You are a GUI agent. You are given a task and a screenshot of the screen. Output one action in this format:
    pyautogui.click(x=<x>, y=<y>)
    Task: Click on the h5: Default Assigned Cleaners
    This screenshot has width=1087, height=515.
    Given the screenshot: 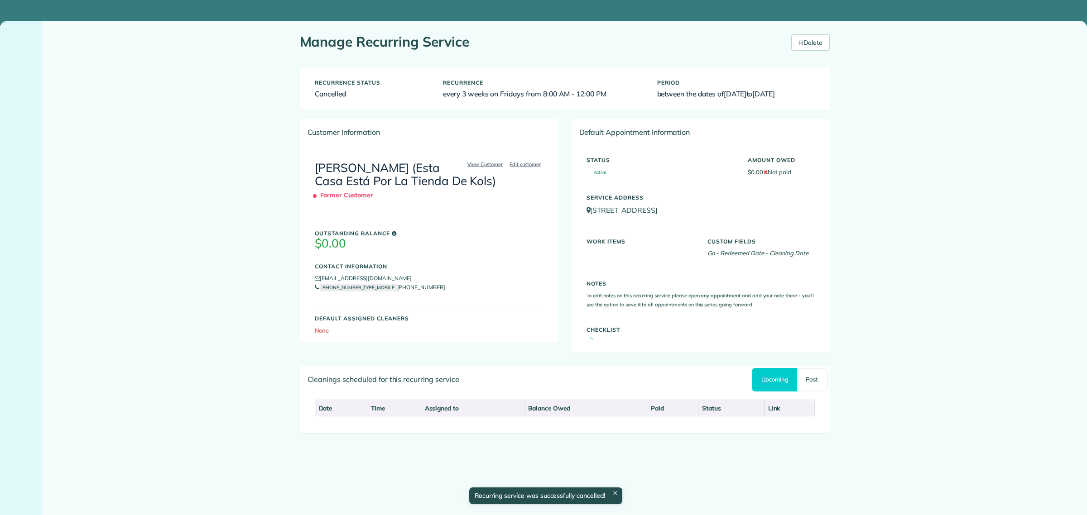 What is the action you would take?
    pyautogui.click(x=429, y=318)
    